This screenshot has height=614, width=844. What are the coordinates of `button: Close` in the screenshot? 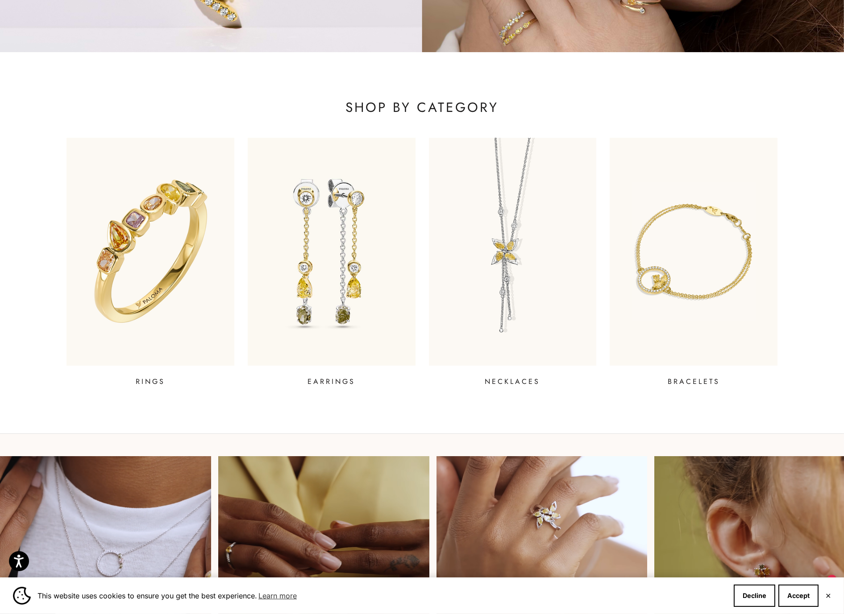 It's located at (828, 596).